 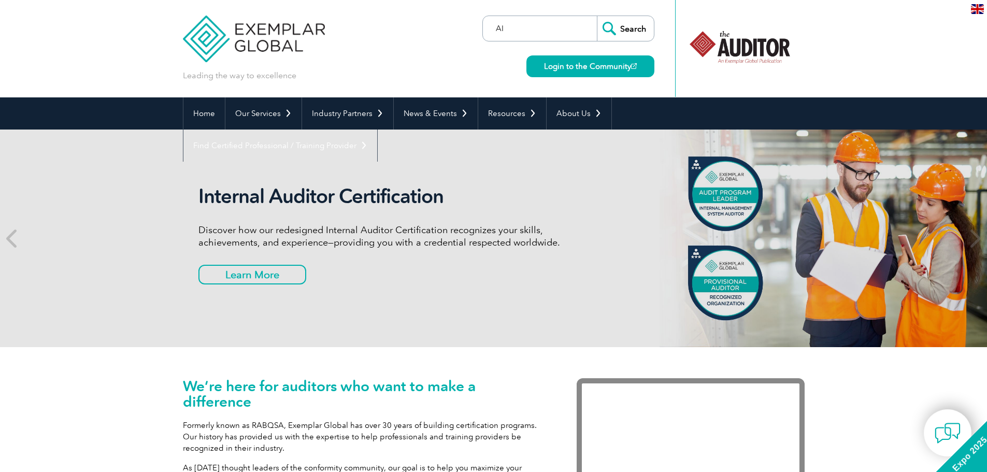 What do you see at coordinates (263, 113) in the screenshot?
I see `a: Our Services` at bounding box center [263, 113].